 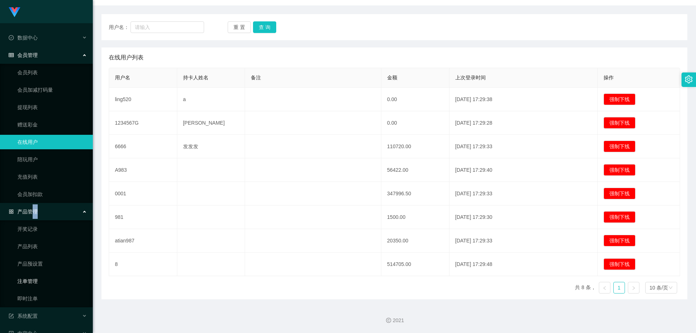 I want to click on td: 发发发, so click(x=211, y=146).